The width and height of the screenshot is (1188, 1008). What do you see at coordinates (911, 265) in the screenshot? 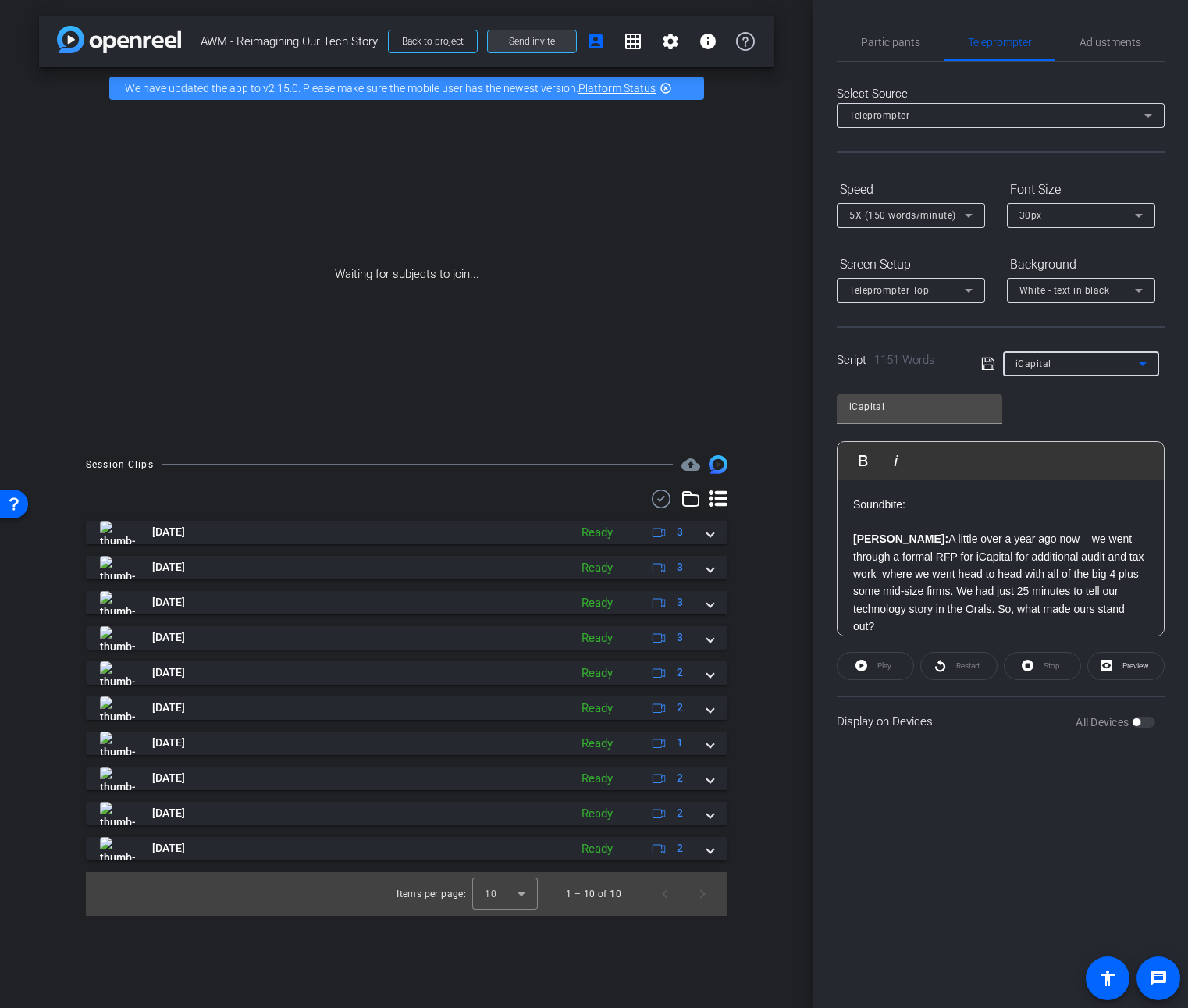
I see `div: Screen Setup` at bounding box center [911, 265].